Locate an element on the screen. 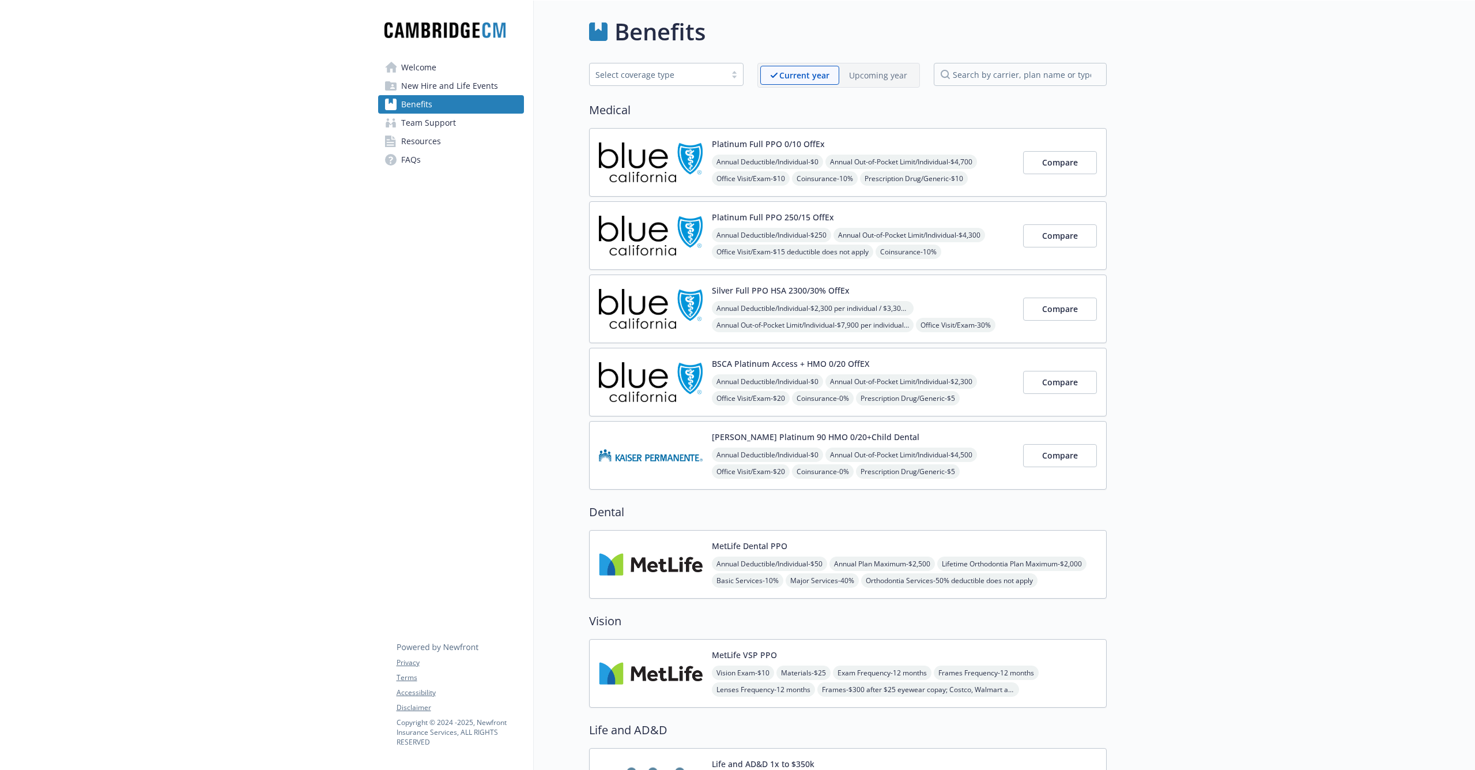 Image resolution: width=1475 pixels, height=770 pixels. button: MetLife VSP PPO is located at coordinates (744, 654).